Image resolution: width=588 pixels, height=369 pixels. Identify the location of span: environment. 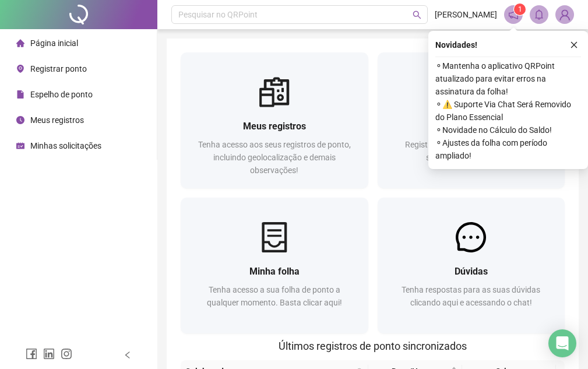
(20, 69).